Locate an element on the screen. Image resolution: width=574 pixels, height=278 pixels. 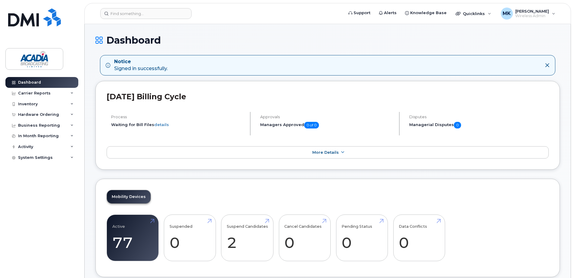
h1: Dashboard is located at coordinates (328, 40).